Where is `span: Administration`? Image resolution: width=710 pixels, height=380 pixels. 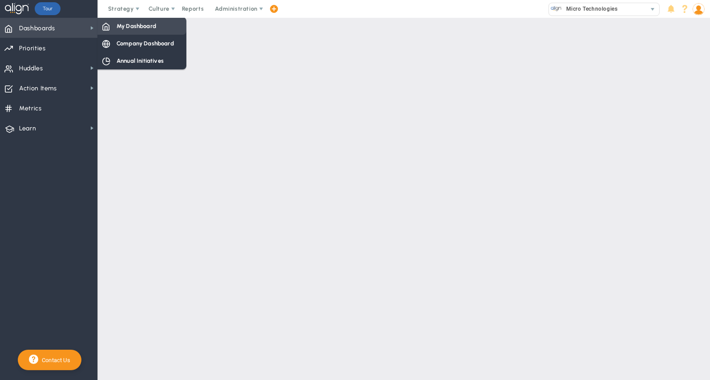
span: Administration is located at coordinates (236, 8).